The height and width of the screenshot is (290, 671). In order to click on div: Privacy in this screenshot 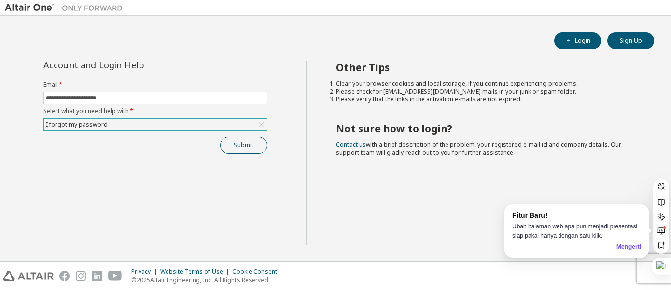, I will do `click(146, 271)`.